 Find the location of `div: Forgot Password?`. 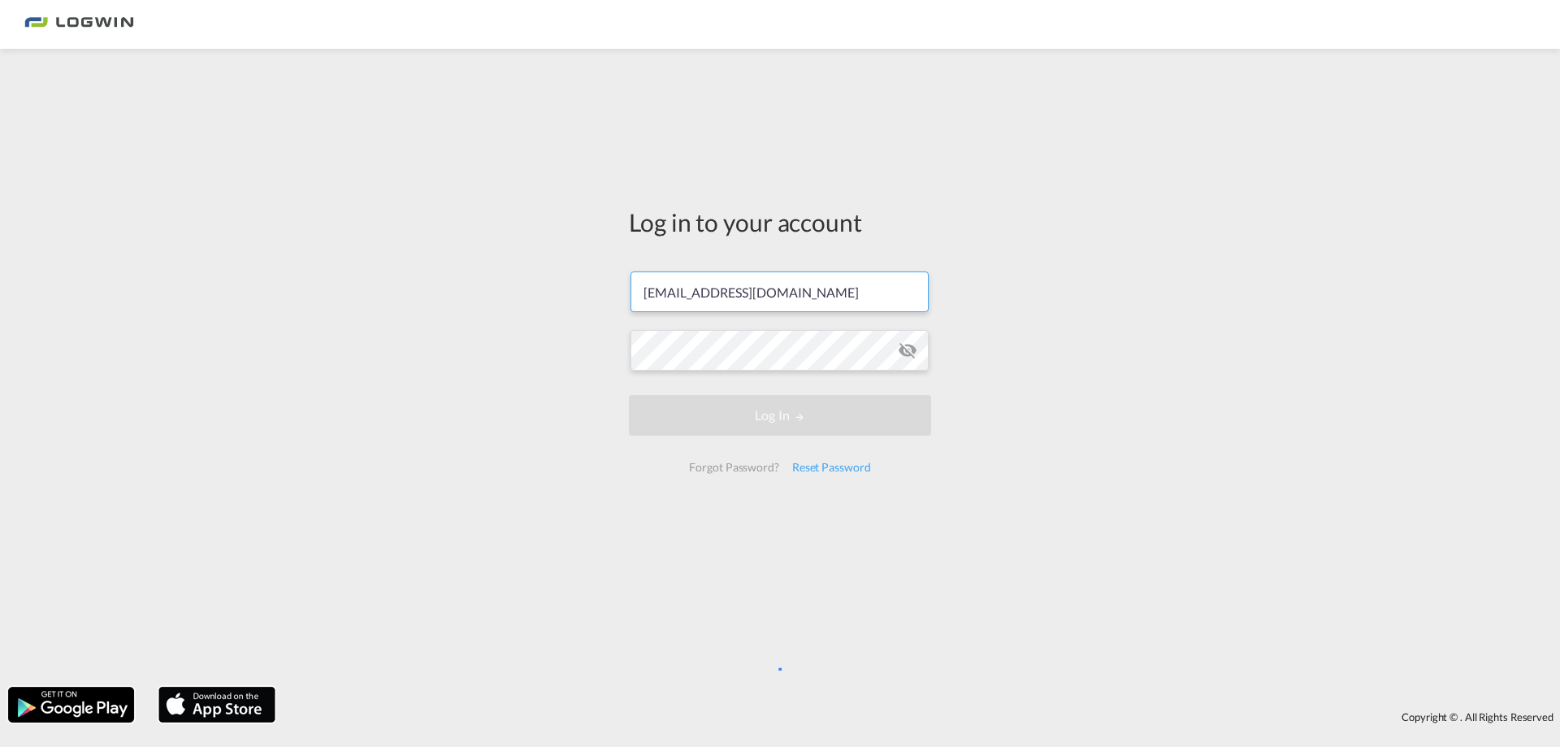

div: Forgot Password? is located at coordinates (734, 467).